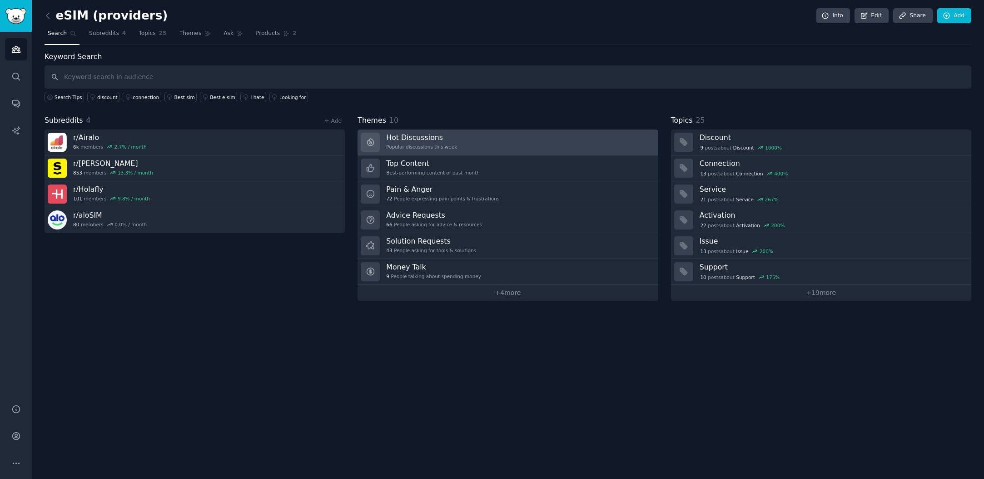  Describe the element at coordinates (954, 16) in the screenshot. I see `a: Add` at that location.